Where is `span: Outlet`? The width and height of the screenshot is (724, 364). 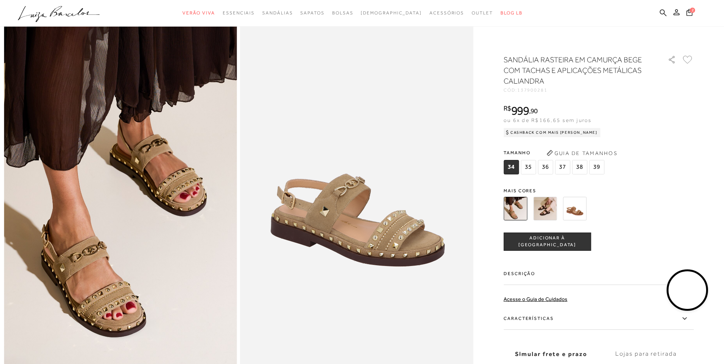 span: Outlet is located at coordinates (482, 13).